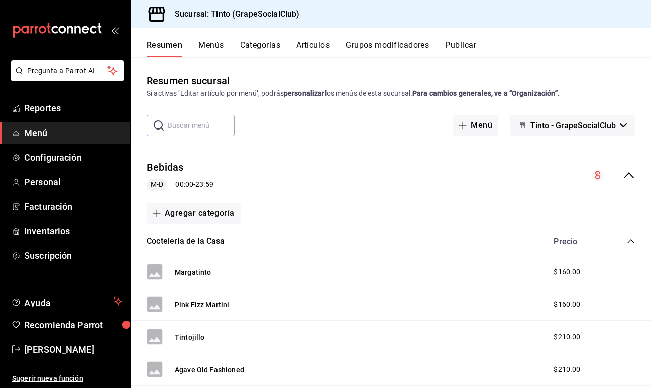 Image resolution: width=651 pixels, height=388 pixels. Describe the element at coordinates (67, 379) in the screenshot. I see `span: Sugerir nueva función` at that location.